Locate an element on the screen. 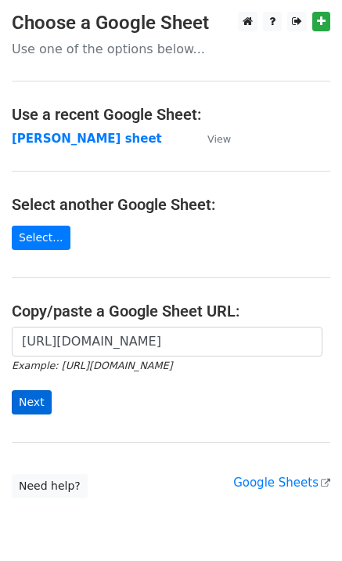 The height and width of the screenshot is (561, 342). small: View is located at coordinates (219, 139).